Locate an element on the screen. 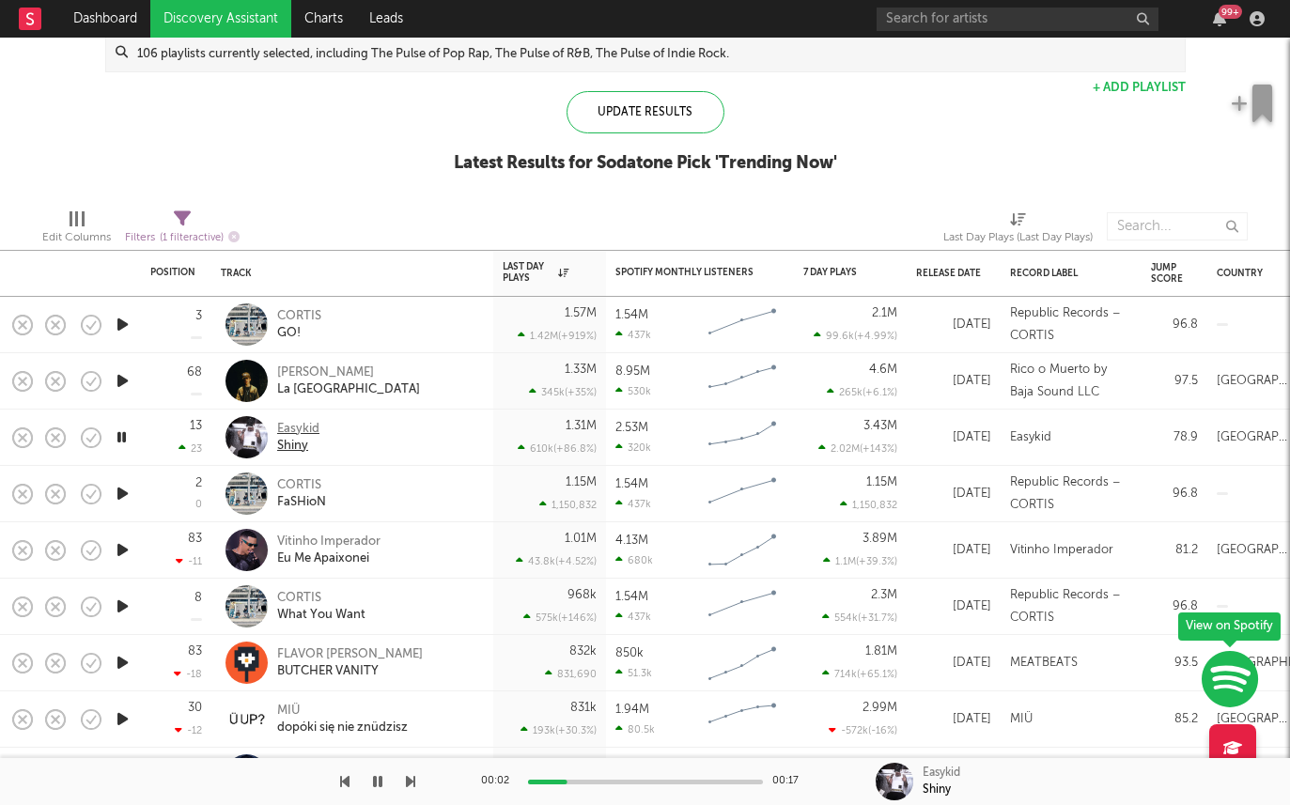  div: 1.01M is located at coordinates (581, 539).